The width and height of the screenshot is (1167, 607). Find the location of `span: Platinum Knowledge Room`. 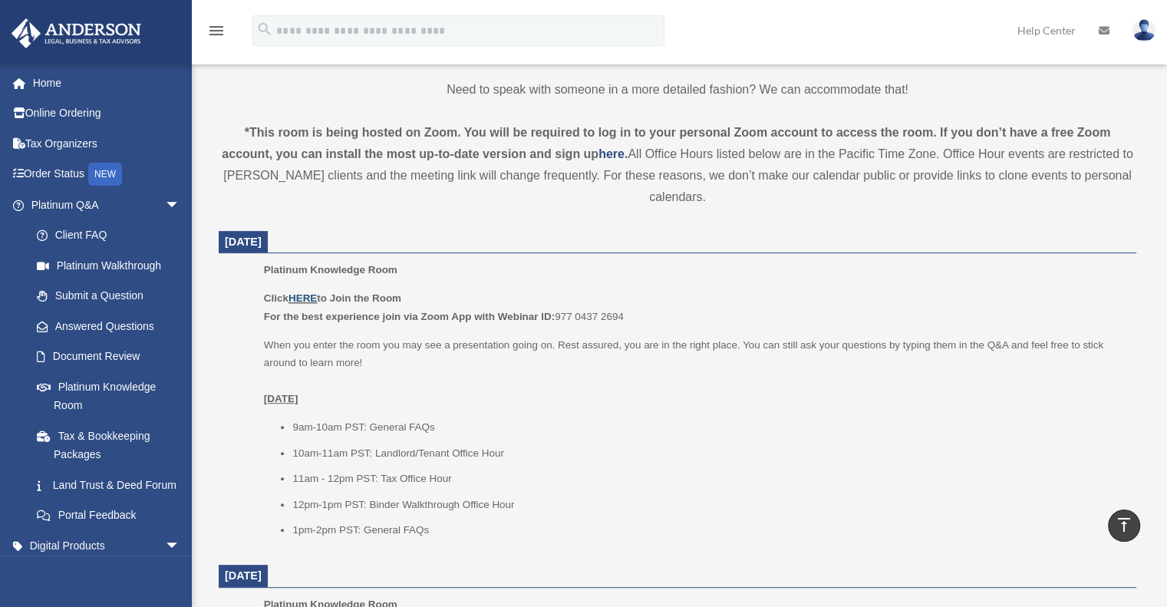

span: Platinum Knowledge Room is located at coordinates (331, 269).